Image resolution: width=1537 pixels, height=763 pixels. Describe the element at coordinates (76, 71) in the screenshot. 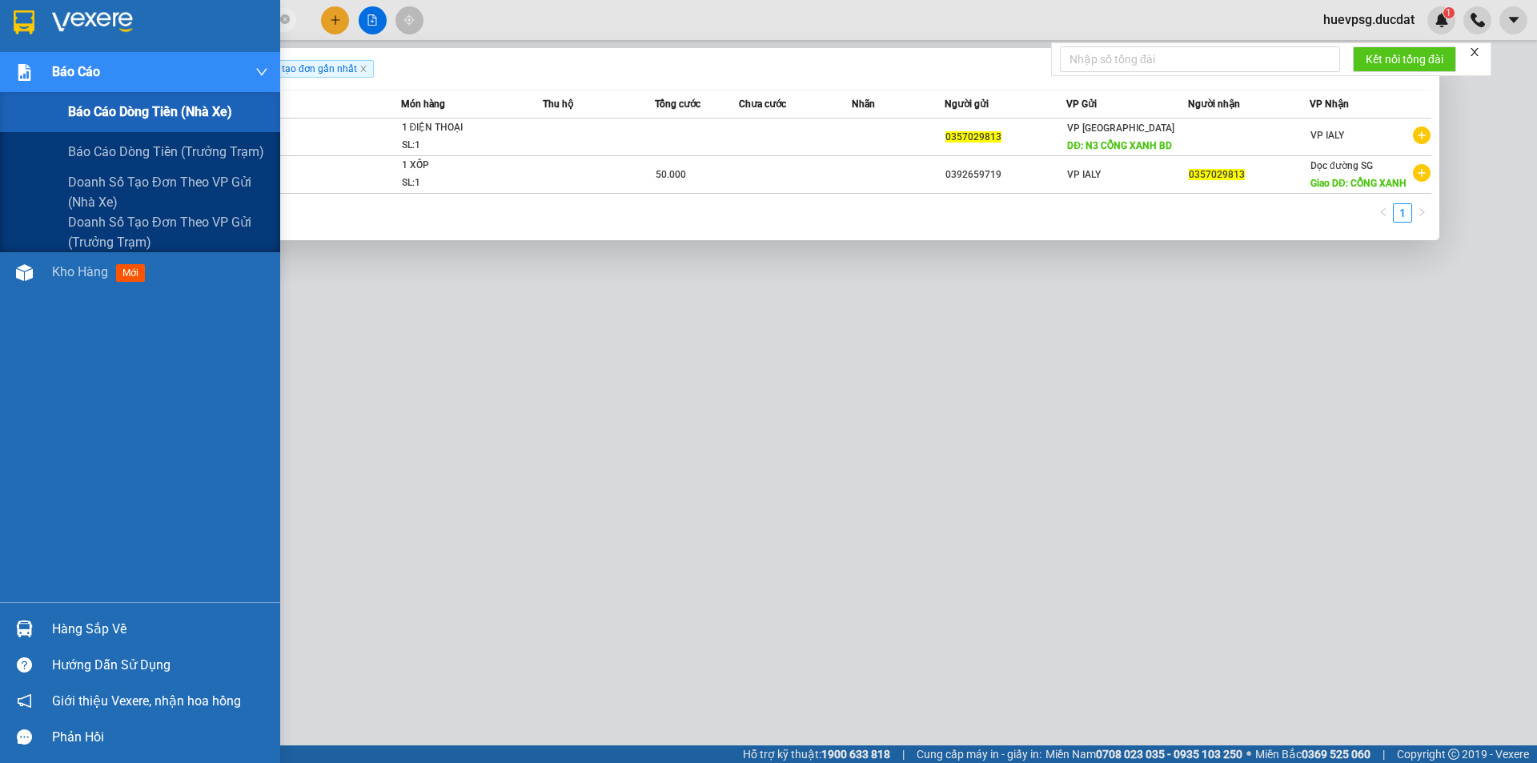

I see `span: Báo cáo` at that location.